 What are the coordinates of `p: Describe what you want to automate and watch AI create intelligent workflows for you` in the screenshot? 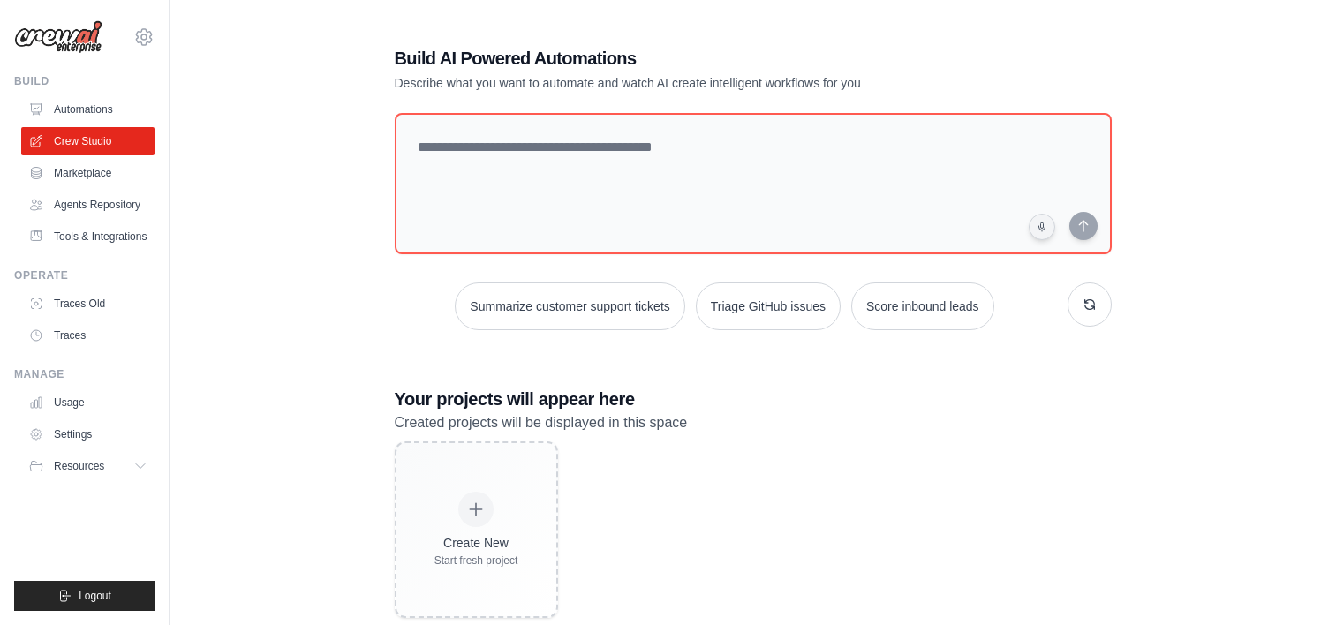 It's located at (691, 83).